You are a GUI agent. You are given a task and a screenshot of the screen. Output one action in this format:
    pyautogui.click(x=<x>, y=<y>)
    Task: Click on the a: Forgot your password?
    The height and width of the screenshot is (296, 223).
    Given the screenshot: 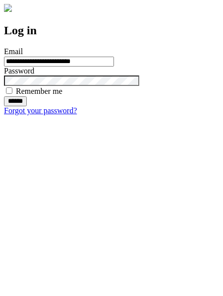 What is the action you would take?
    pyautogui.click(x=40, y=110)
    